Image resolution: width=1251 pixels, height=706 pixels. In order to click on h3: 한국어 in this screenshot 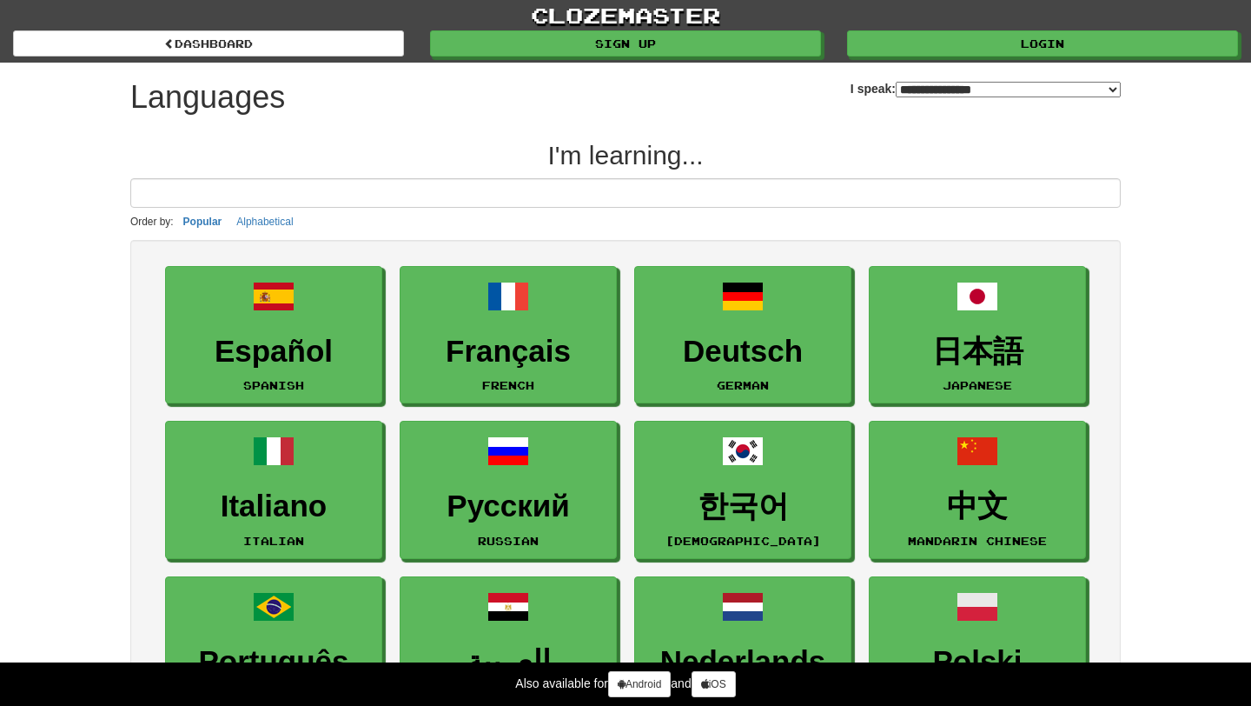, I will do `click(743, 506)`.